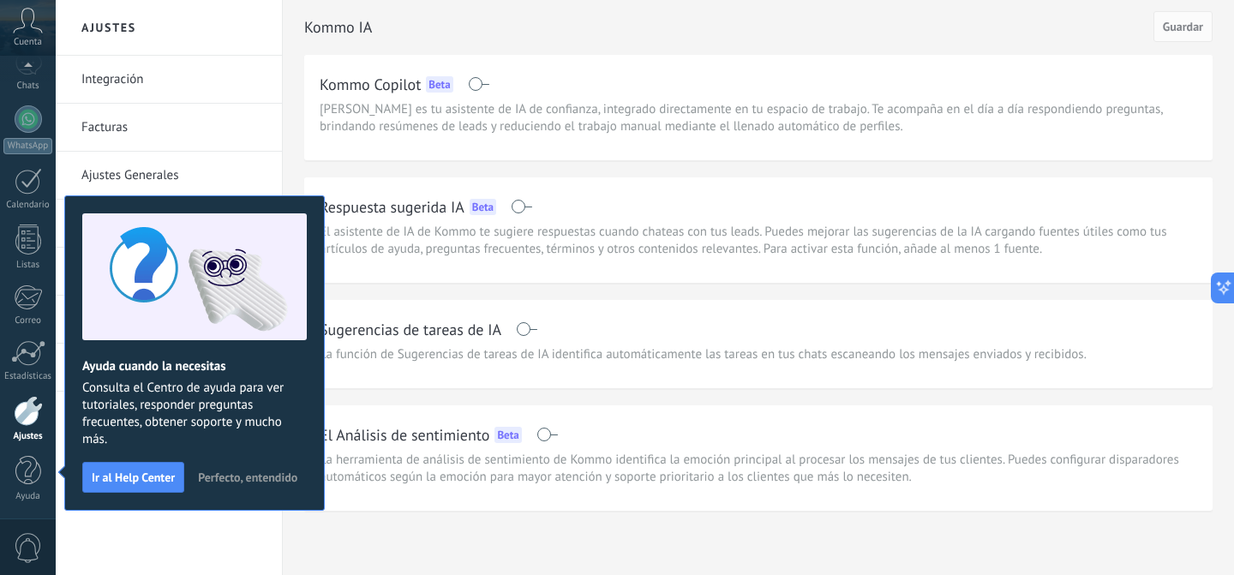 This screenshot has width=1234, height=575. Describe the element at coordinates (1182, 27) in the screenshot. I see `span: Guardar` at that location.